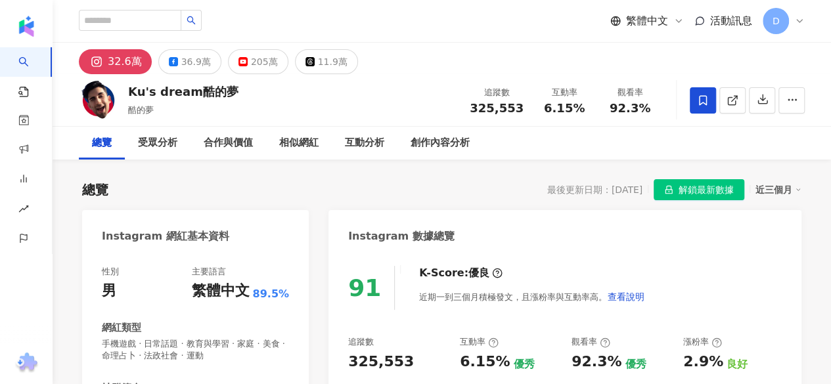  What do you see at coordinates (258, 62) in the screenshot?
I see `button: 205萬` at bounding box center [258, 62].